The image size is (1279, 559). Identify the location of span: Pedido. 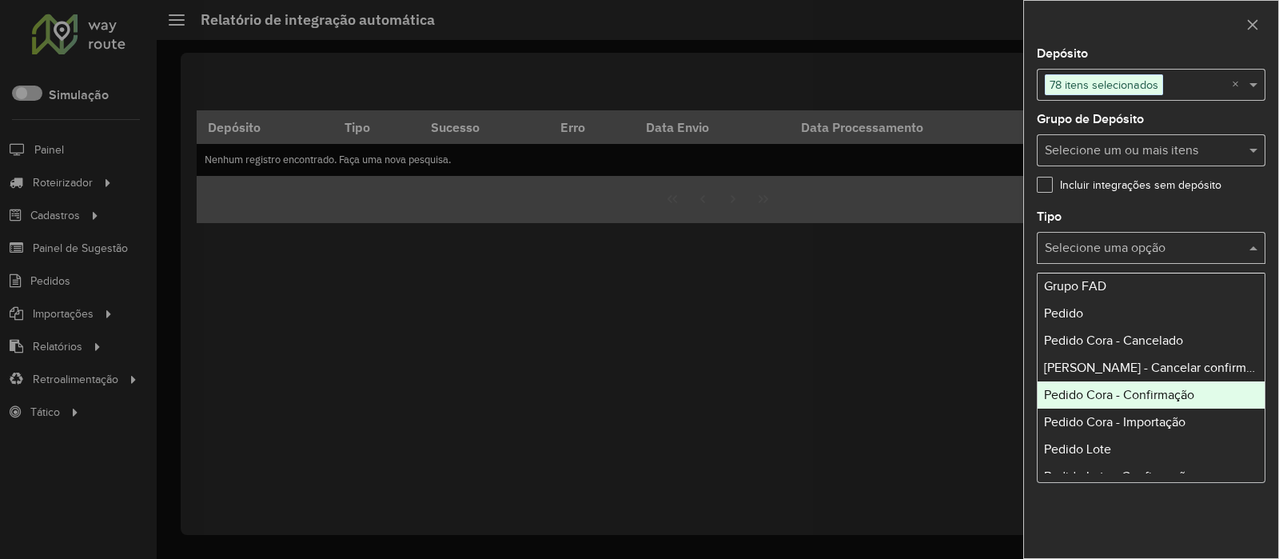
(1063, 313).